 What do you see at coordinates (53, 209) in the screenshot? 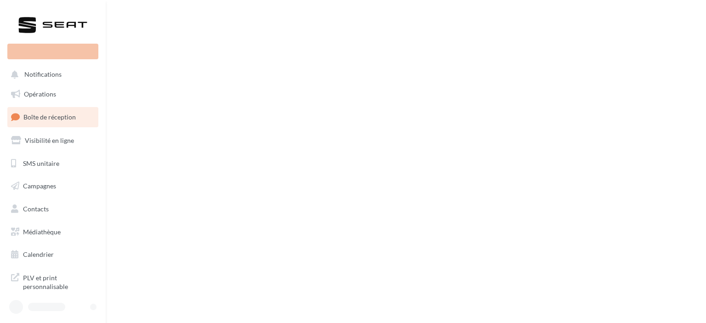
I see `a: Contacts` at bounding box center [53, 209].